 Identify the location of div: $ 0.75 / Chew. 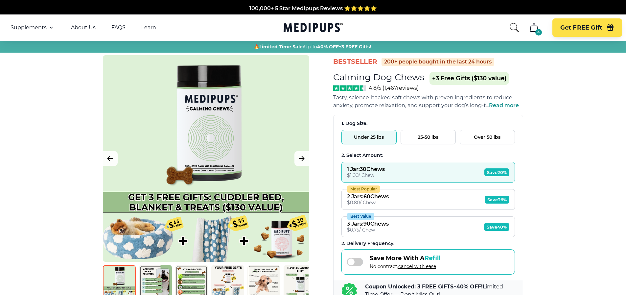
(368, 230).